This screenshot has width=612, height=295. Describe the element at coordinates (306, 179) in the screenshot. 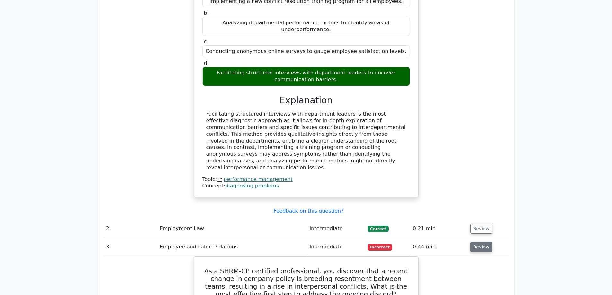

I see `div: Topic:` at that location.